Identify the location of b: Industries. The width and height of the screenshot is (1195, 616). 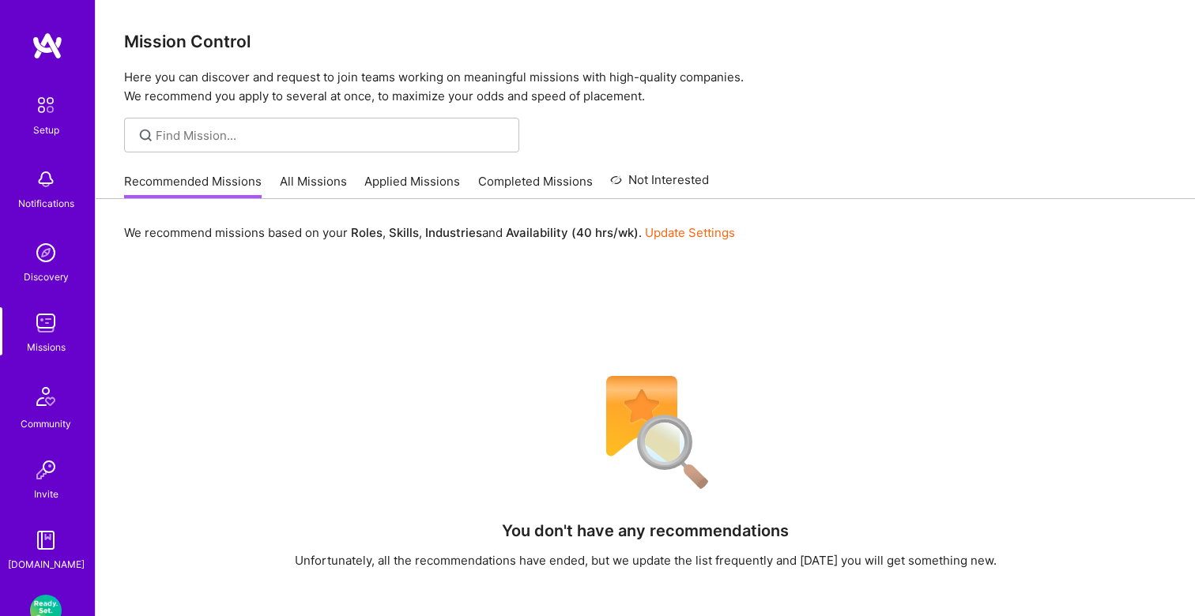
(454, 232).